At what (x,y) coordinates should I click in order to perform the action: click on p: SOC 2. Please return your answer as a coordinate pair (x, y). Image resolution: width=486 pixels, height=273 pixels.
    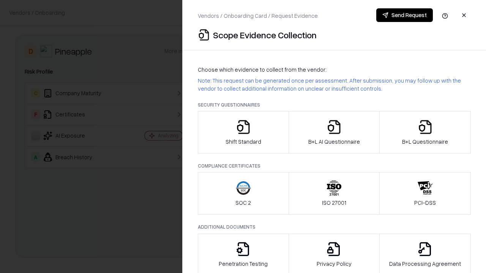
    Looking at the image, I should click on (243, 203).